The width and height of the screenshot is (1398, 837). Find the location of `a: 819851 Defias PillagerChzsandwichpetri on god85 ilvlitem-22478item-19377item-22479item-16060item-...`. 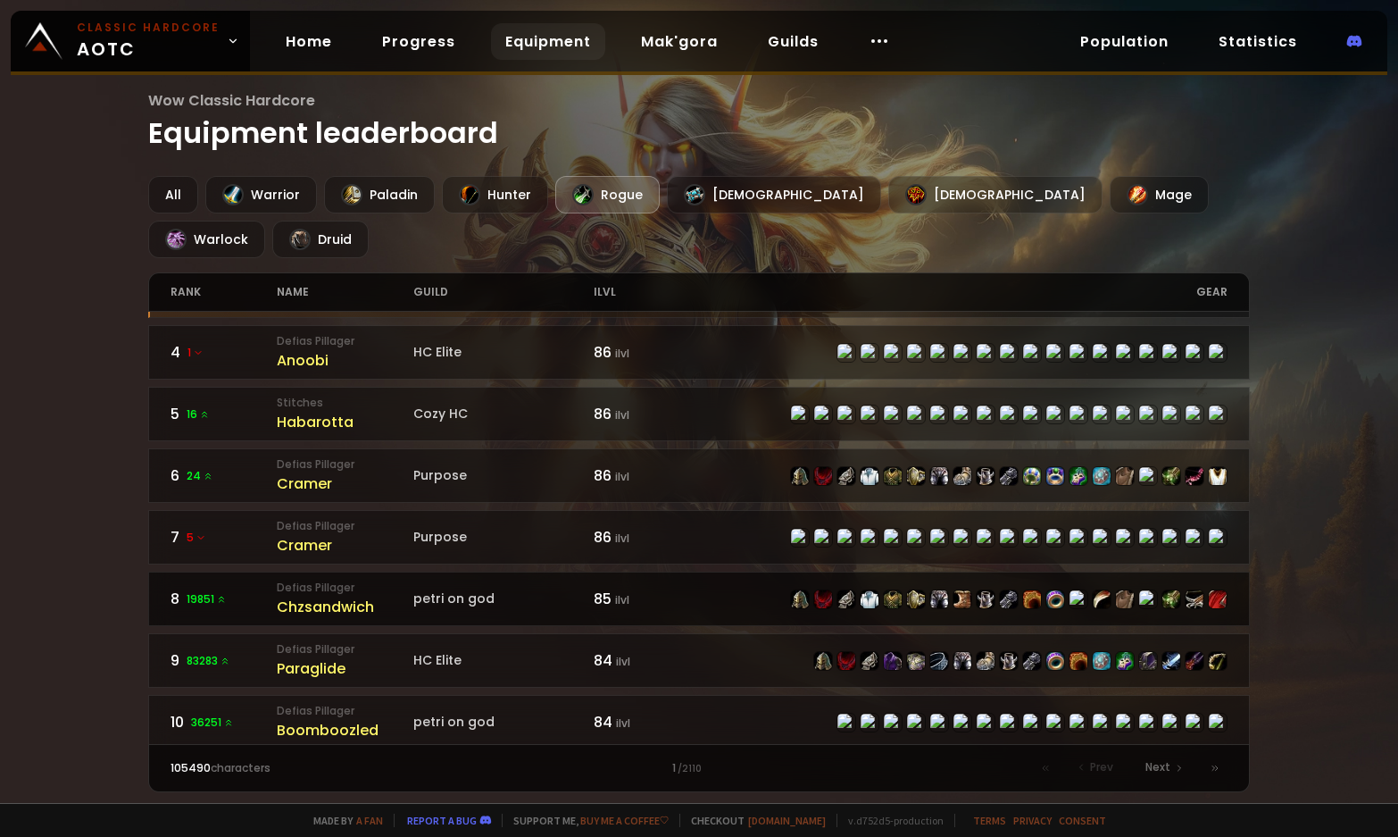

a: 819851 Defias PillagerChzsandwichpetri on god85 ilvlitem-22478item-19377item-22479item-16060item-... is located at coordinates (699, 598).